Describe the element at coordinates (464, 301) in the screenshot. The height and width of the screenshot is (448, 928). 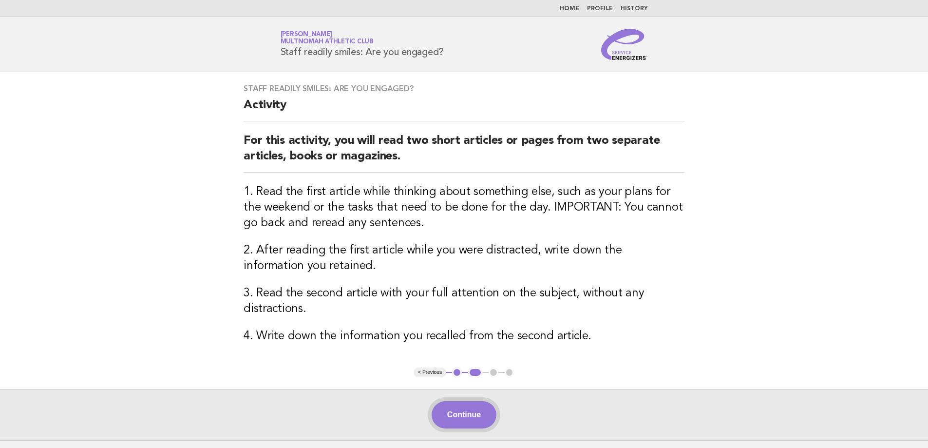
I see `h3: 3. Read the second article with your full attention on the subject, without any distractions.` at that location.